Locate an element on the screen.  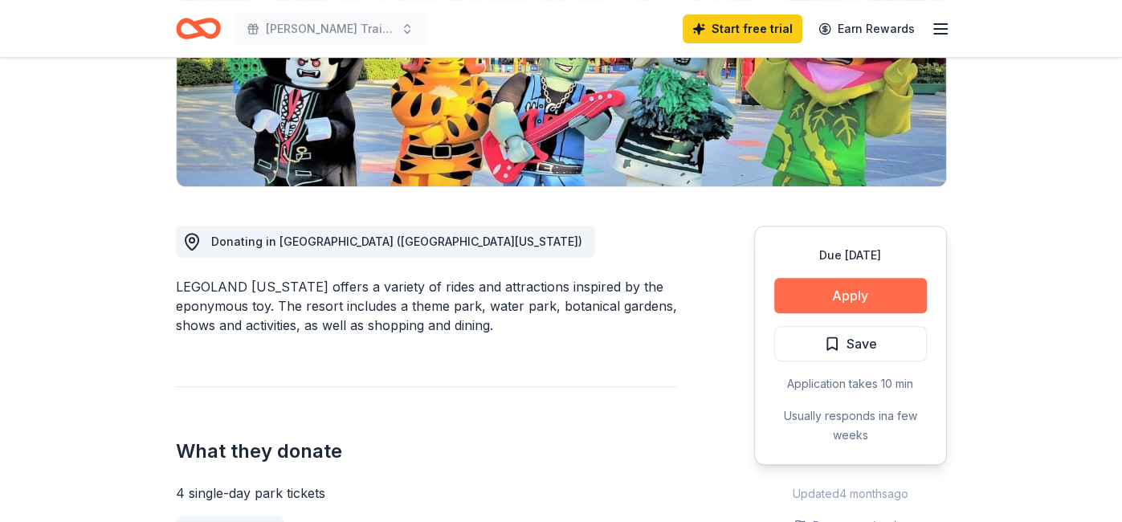
span: Save is located at coordinates (862, 344).